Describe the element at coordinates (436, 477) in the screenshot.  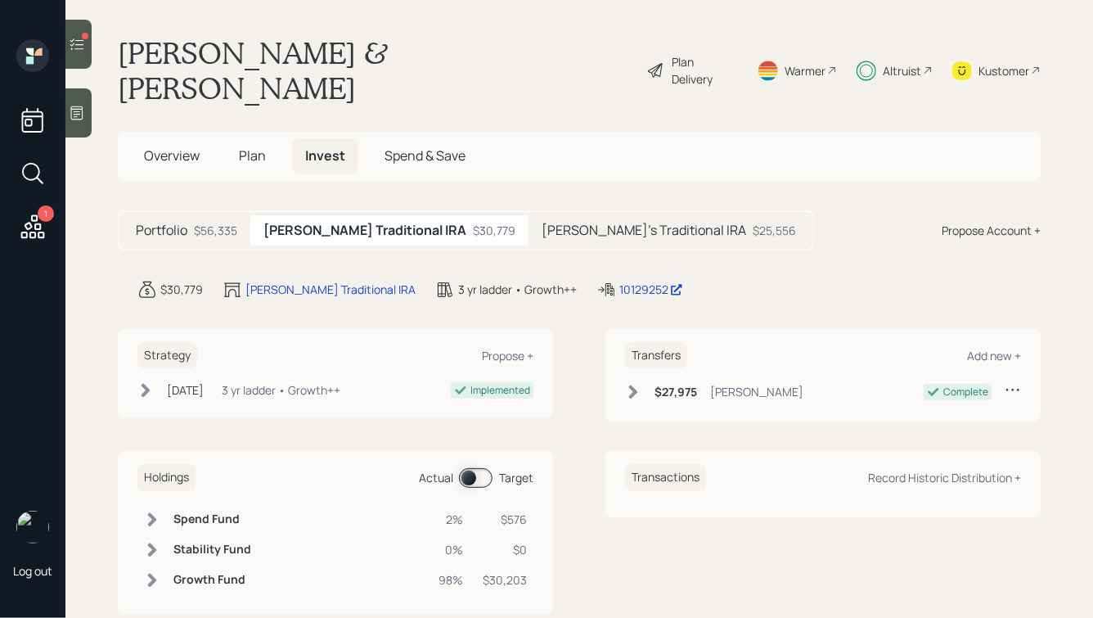
I see `div: Actual` at that location.